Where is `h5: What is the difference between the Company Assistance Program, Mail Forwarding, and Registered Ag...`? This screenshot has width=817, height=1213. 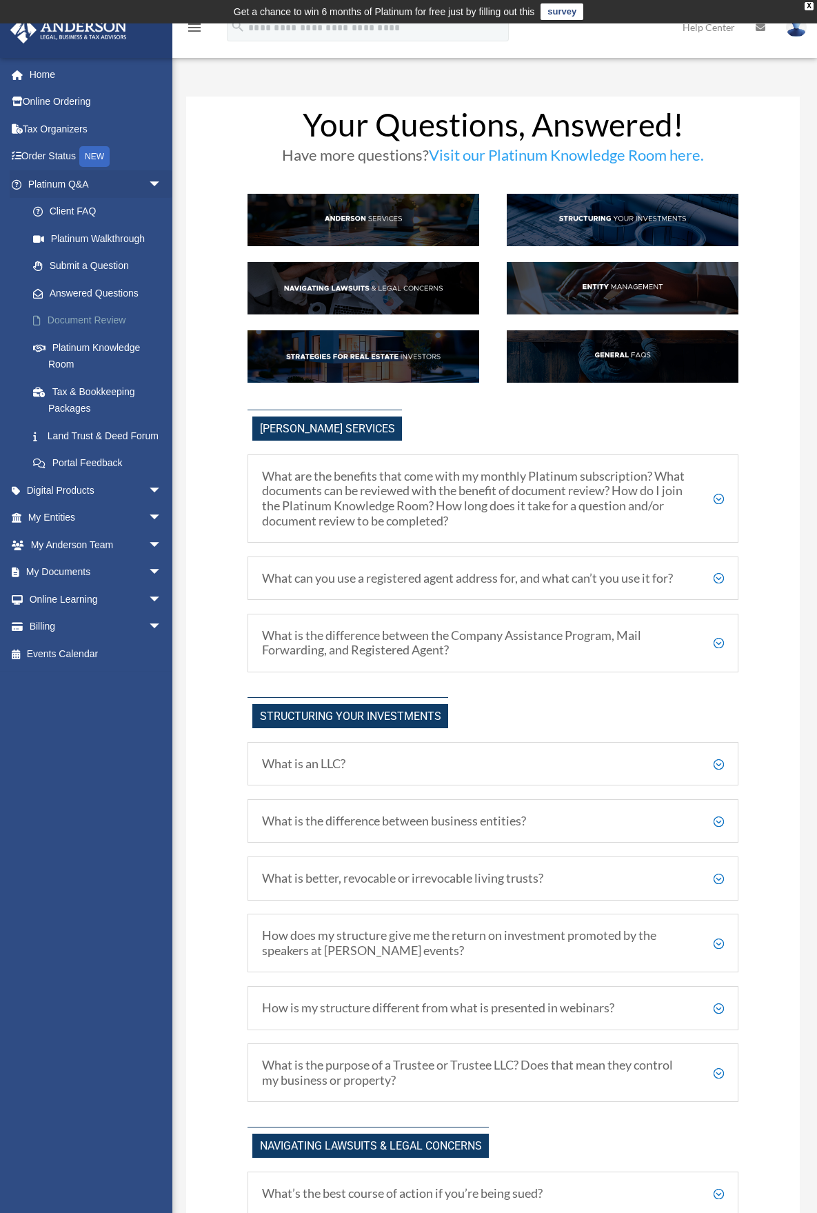 h5: What is the difference between the Company Assistance Program, Mail Forwarding, and Registered Ag... is located at coordinates (493, 642).